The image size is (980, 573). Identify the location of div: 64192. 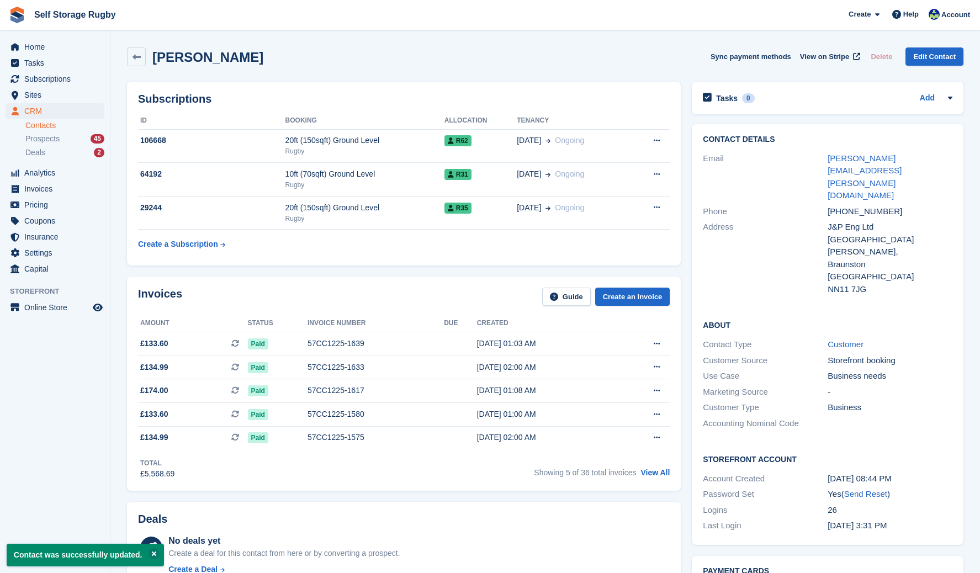
(211, 174).